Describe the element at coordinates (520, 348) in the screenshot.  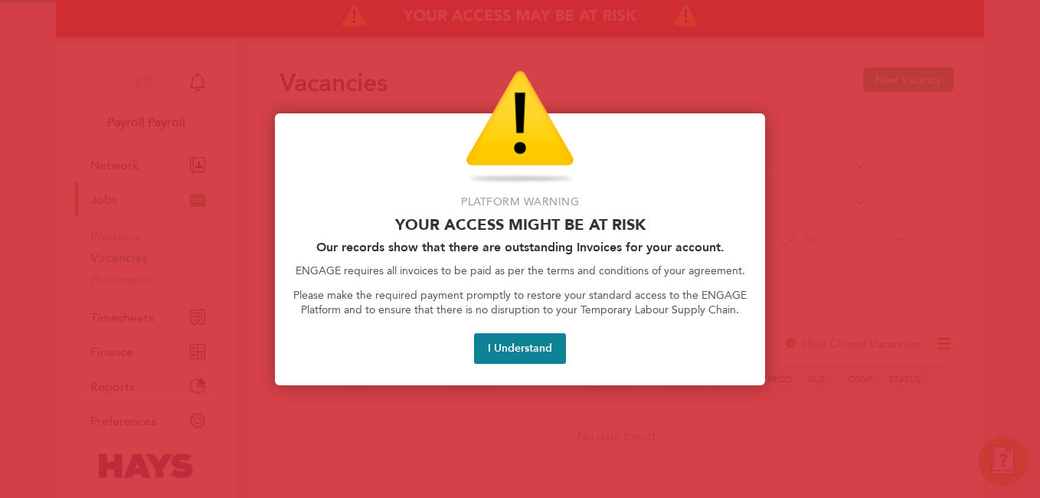
I see `button: I Understand` at that location.